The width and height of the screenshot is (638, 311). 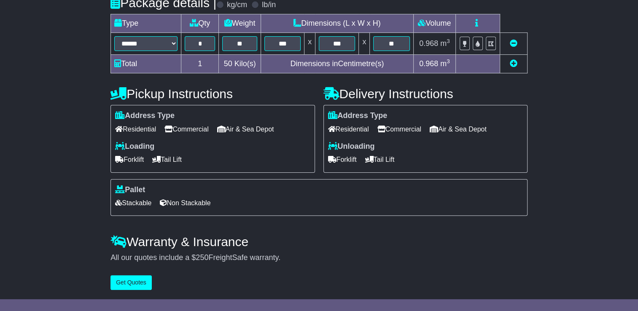 What do you see at coordinates (425, 94) in the screenshot?
I see `h4: Delivery Instructions` at bounding box center [425, 94].